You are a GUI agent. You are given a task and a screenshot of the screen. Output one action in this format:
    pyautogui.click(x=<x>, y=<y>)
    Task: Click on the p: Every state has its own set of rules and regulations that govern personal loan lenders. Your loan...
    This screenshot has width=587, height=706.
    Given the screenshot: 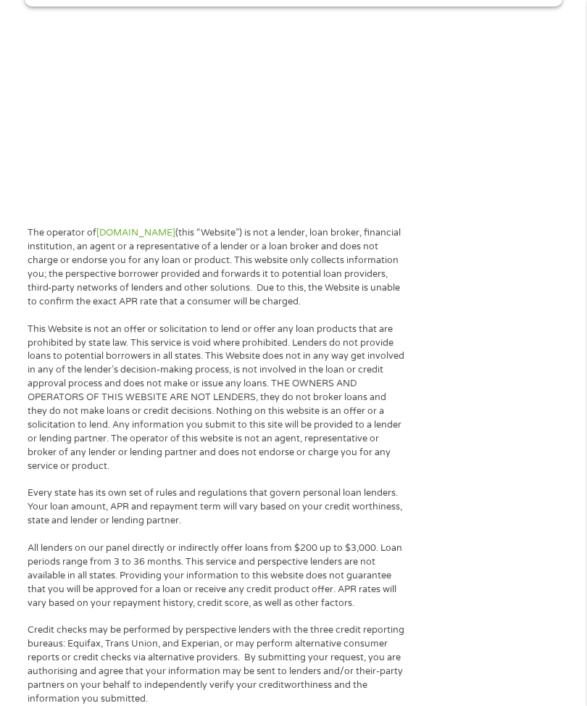 What is the action you would take?
    pyautogui.click(x=216, y=507)
    